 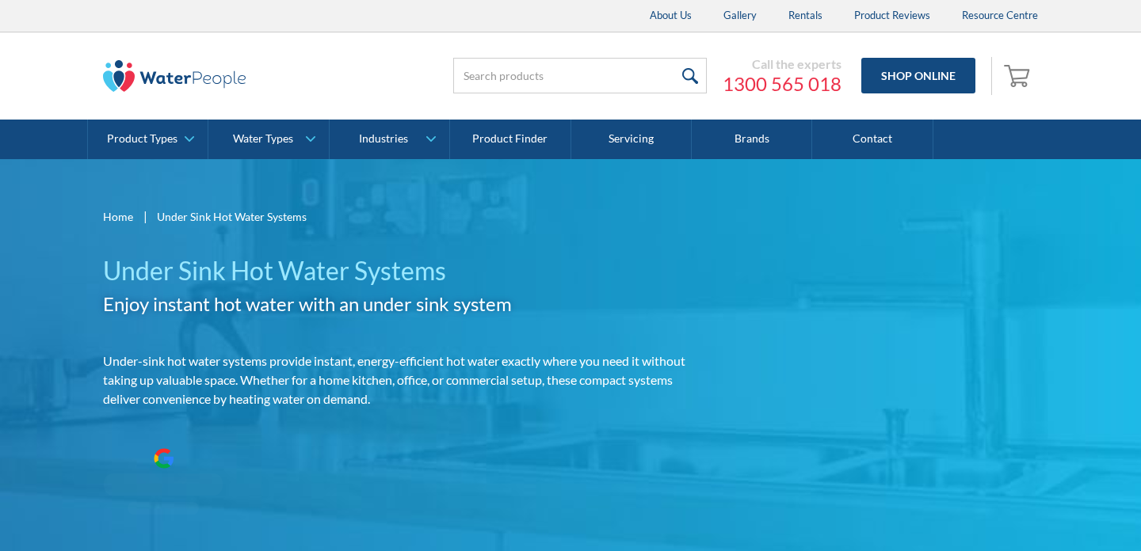 What do you see at coordinates (407, 380) in the screenshot?
I see `p: Under-sink hot water systems provide instant, energy-efficient hot water exactly where you need i...` at bounding box center [407, 380].